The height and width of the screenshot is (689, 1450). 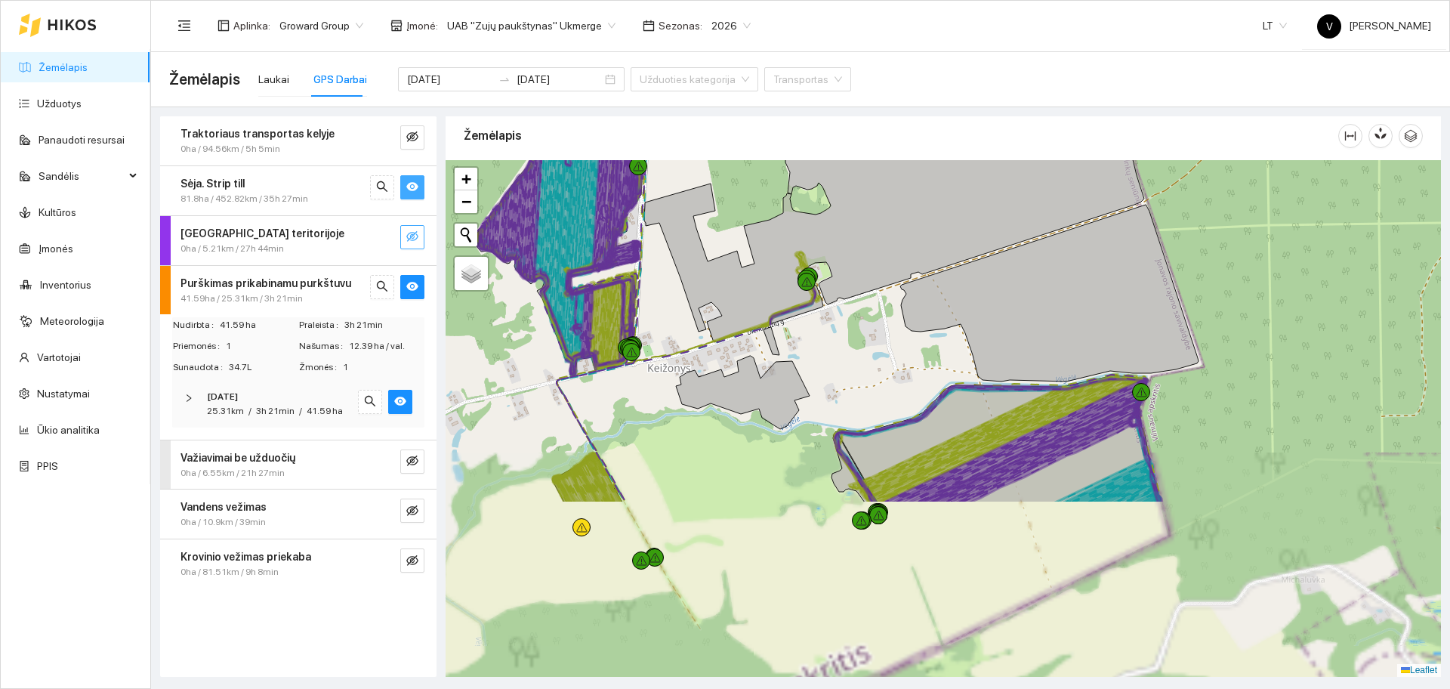 What do you see at coordinates (298, 464) in the screenshot?
I see `div: Važiavimai be užduočių0ha / 6.55km / 21h 27mineye-invisible` at bounding box center [298, 464].